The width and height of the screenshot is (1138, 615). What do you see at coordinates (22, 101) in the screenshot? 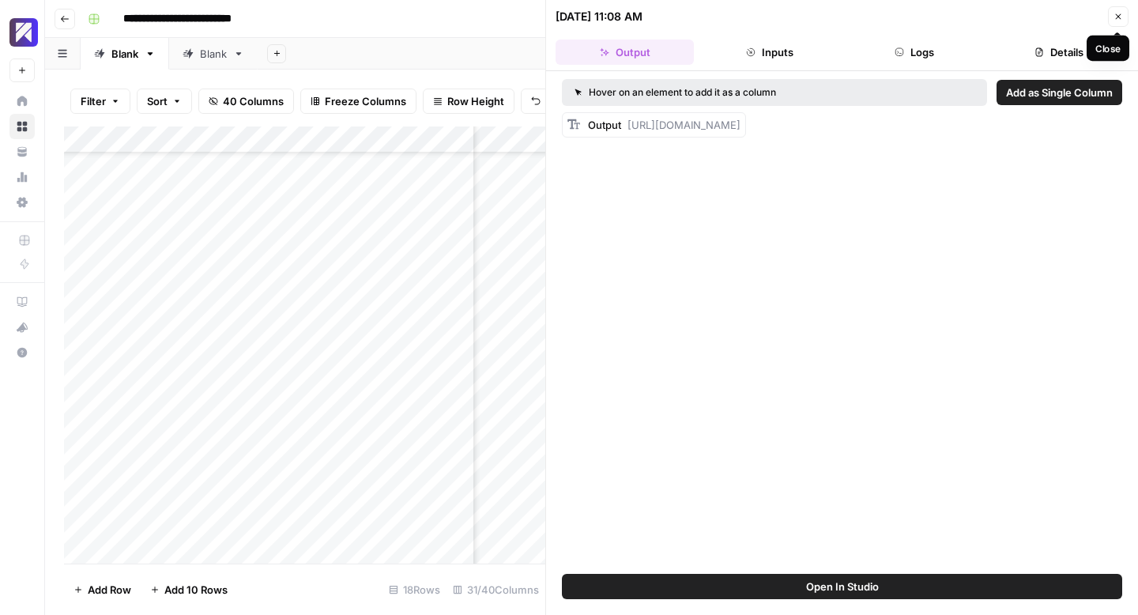
I see `a: Home` at bounding box center [22, 101].